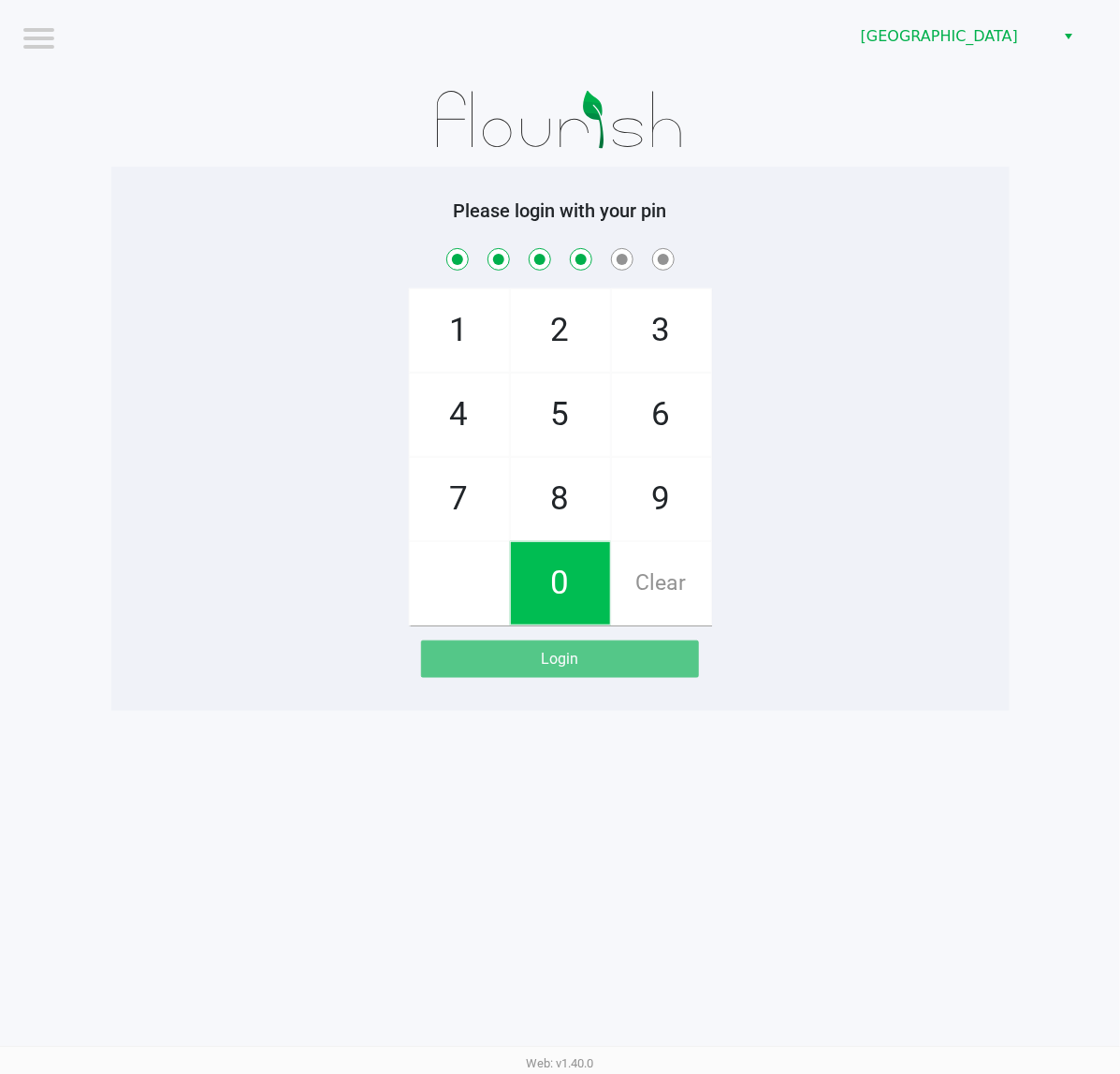  What do you see at coordinates (1068, 37) in the screenshot?
I see `button: Select` at bounding box center [1068, 37].